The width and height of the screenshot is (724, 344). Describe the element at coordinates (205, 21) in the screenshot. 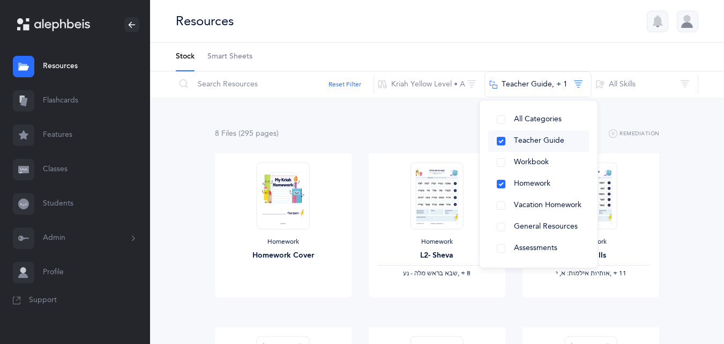

I see `div: Resources` at that location.